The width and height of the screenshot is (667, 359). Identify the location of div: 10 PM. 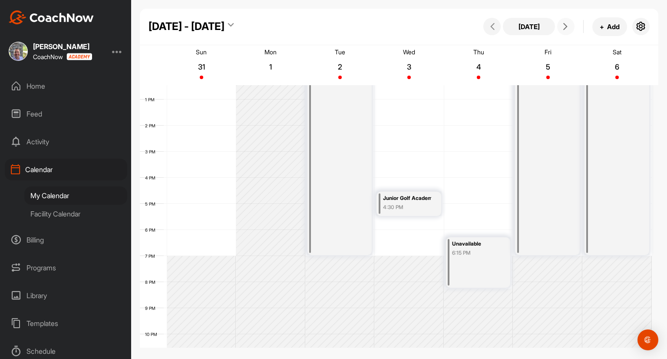
(153, 334).